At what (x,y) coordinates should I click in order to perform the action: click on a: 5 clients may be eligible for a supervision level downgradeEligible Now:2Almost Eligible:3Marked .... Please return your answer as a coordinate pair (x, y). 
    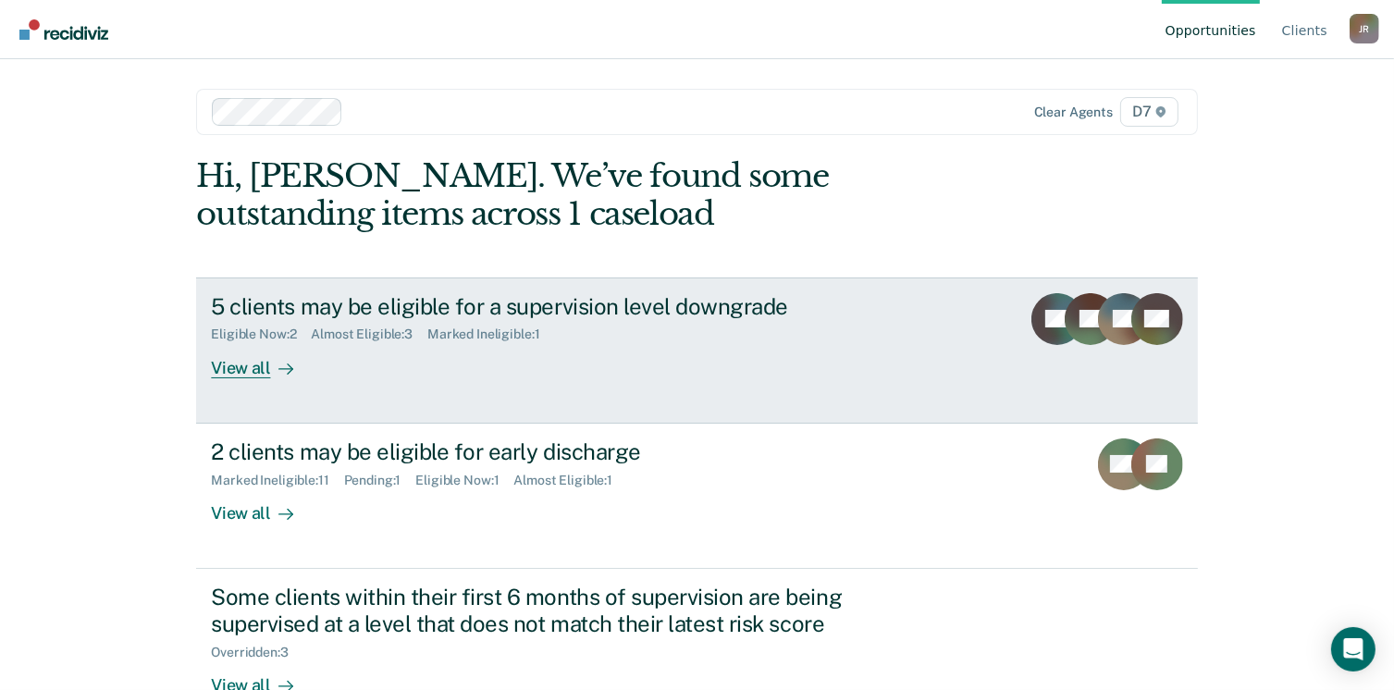
    Looking at the image, I should click on (696, 351).